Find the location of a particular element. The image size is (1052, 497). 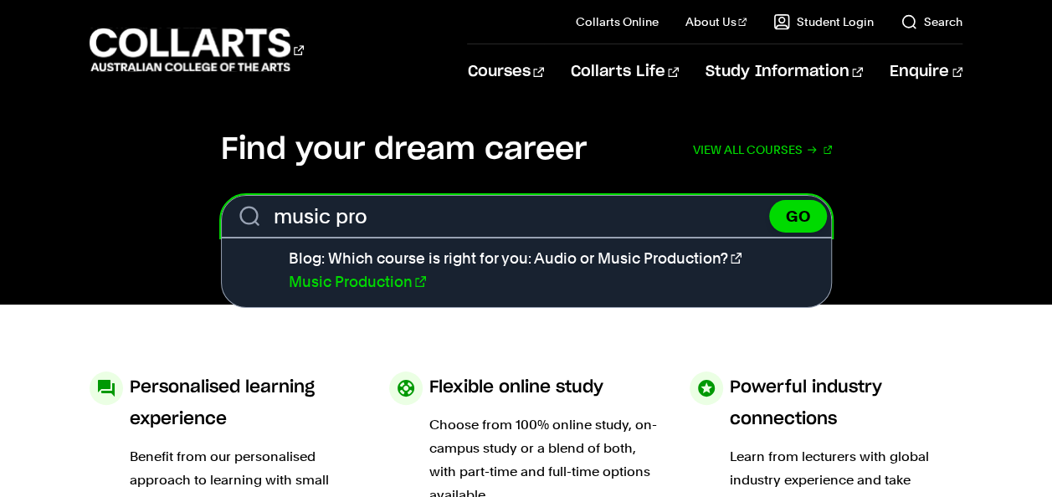

h2: Find your dream career is located at coordinates (403, 150).